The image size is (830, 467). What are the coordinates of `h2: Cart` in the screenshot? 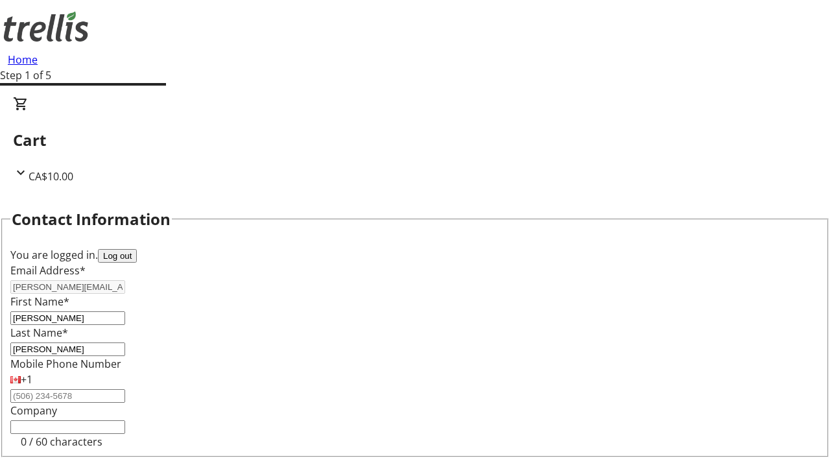 It's located at (415, 140).